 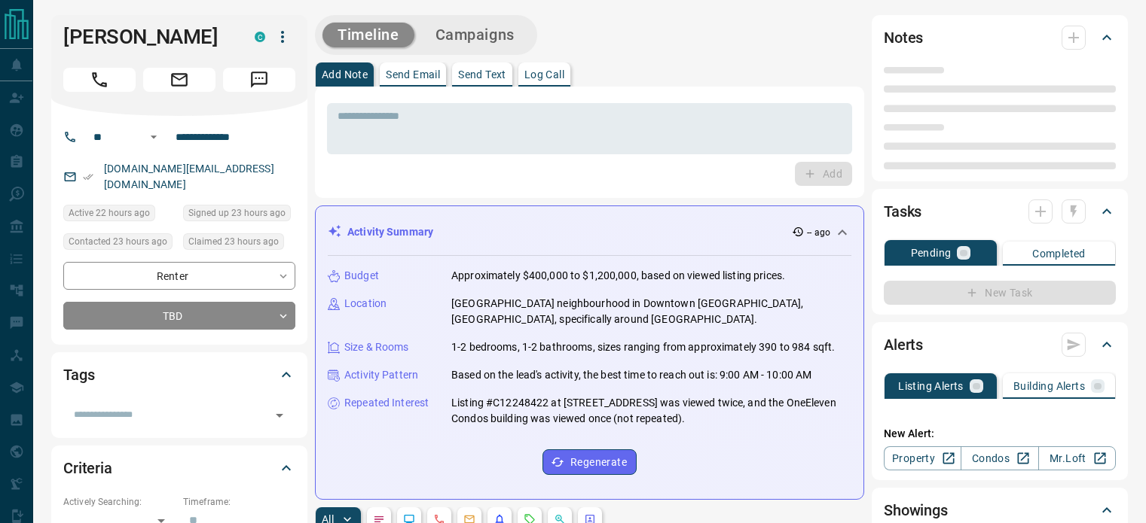 I want to click on div: Activity Summary-- ago, so click(x=589, y=232).